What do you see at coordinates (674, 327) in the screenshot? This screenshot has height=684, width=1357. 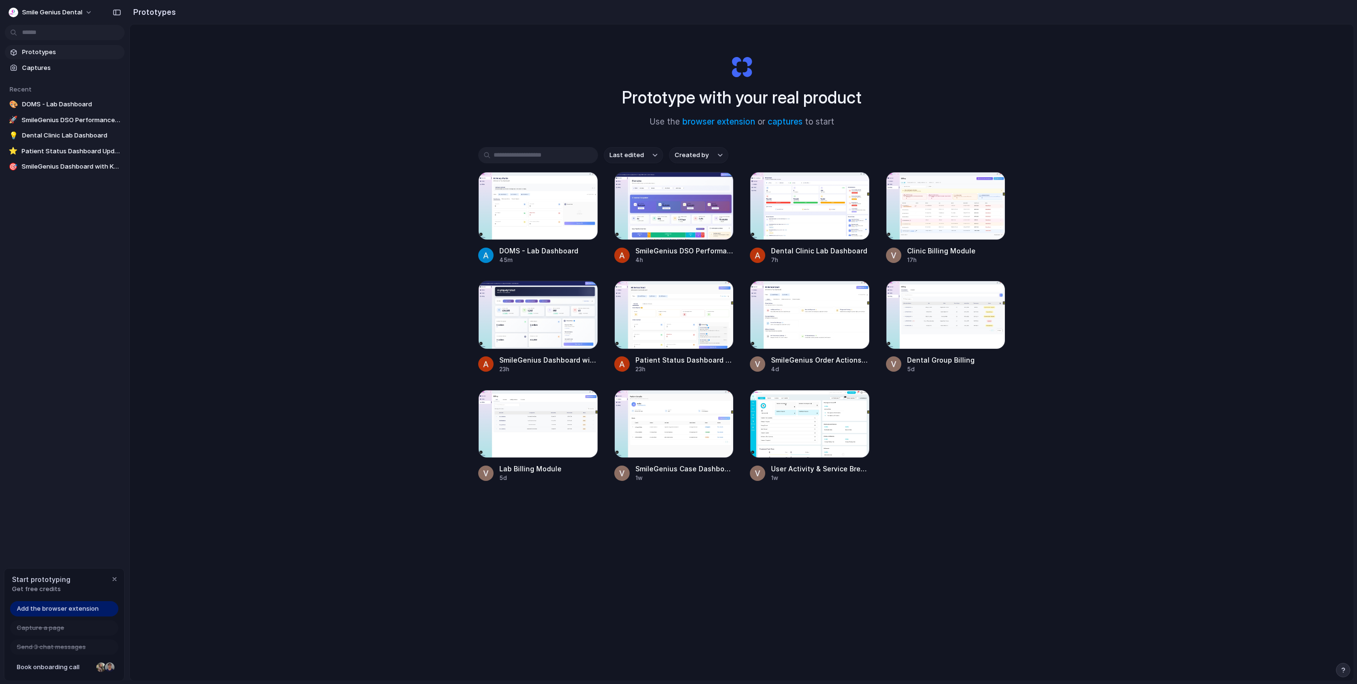 I see `a: Patient Status Dashboard UpdatePatient Status Dashboard Update23h` at bounding box center [674, 327].